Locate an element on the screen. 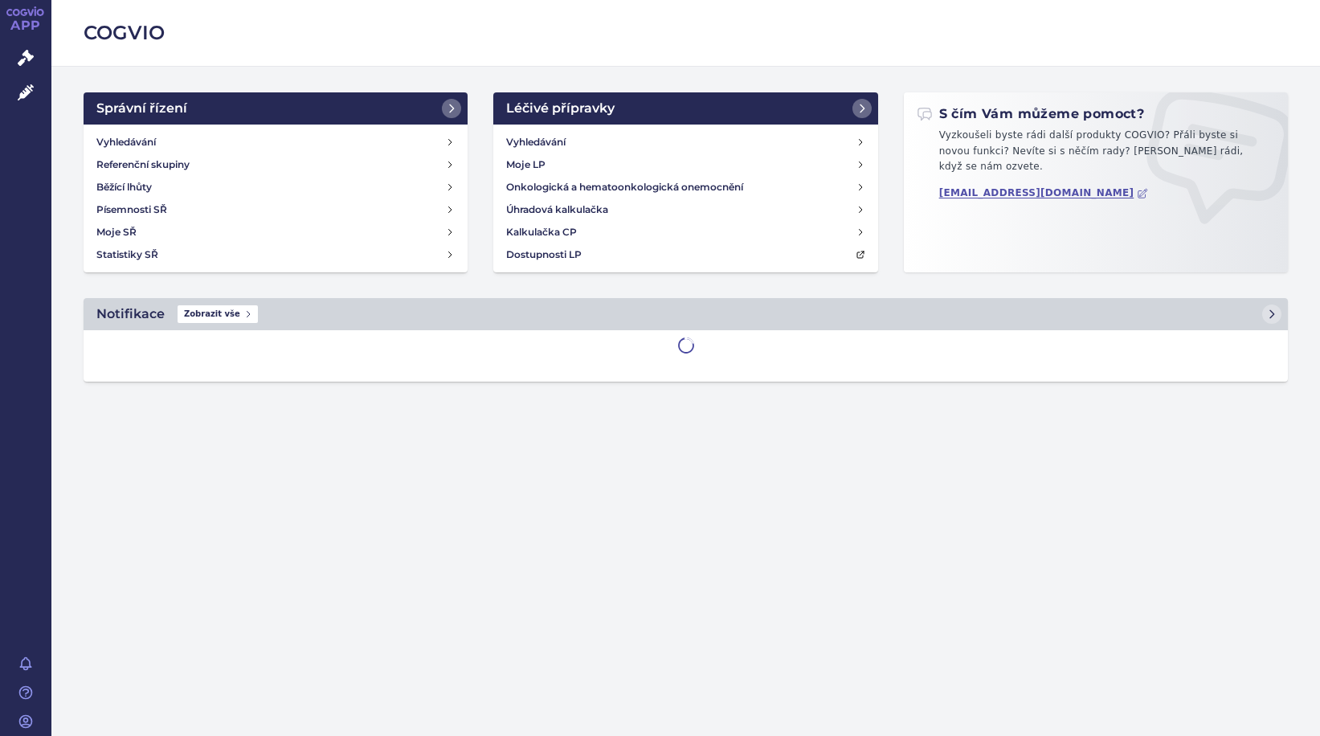  h4: Úhradová kalkulačka is located at coordinates (557, 210).